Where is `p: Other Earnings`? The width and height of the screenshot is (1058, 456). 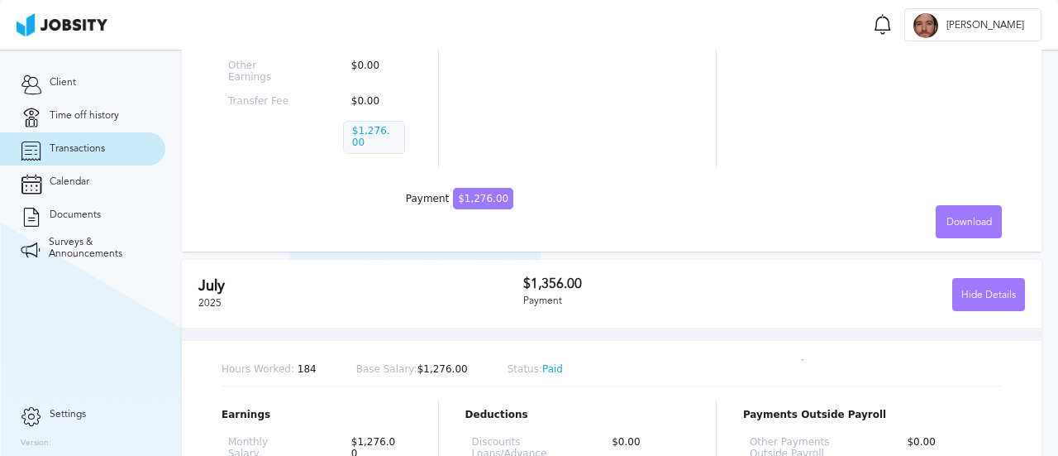 p: Other Earnings is located at coordinates (259, 72).